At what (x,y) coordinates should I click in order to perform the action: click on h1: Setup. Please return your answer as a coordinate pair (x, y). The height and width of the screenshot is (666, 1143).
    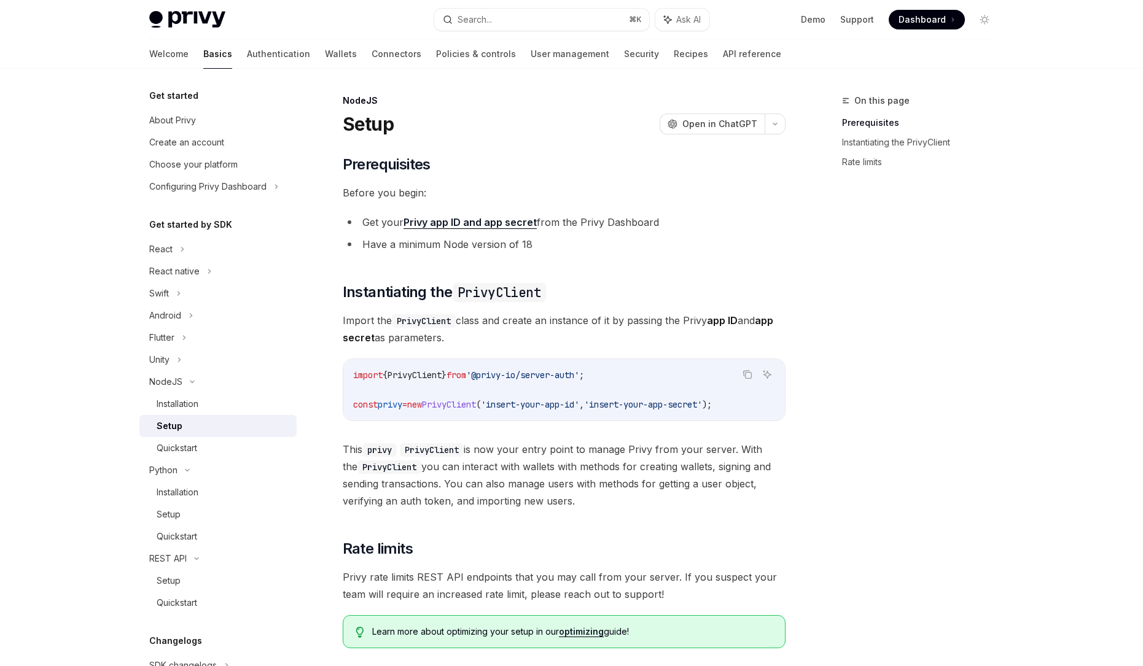
    Looking at the image, I should click on (368, 124).